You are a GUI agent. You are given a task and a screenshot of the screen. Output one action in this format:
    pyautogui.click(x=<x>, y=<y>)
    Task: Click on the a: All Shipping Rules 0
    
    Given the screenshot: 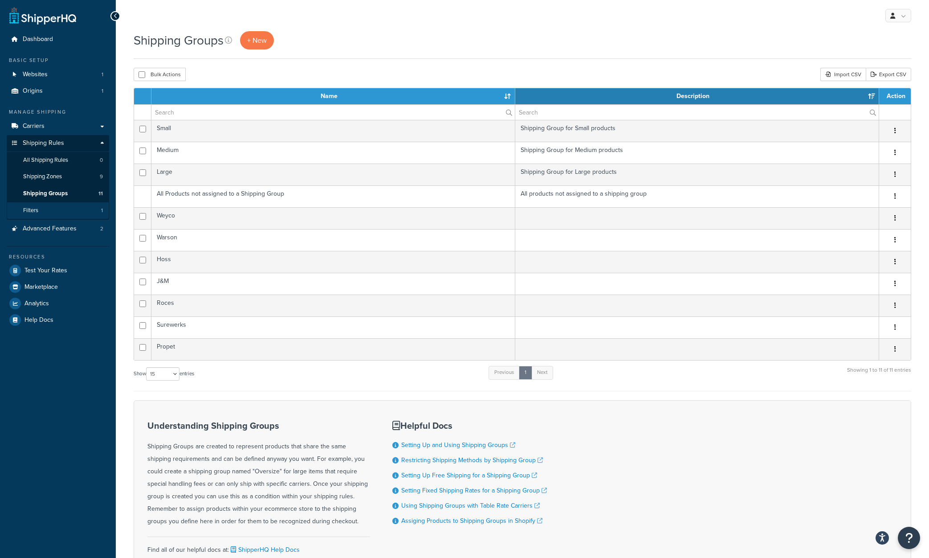 What is the action you would take?
    pyautogui.click(x=58, y=160)
    